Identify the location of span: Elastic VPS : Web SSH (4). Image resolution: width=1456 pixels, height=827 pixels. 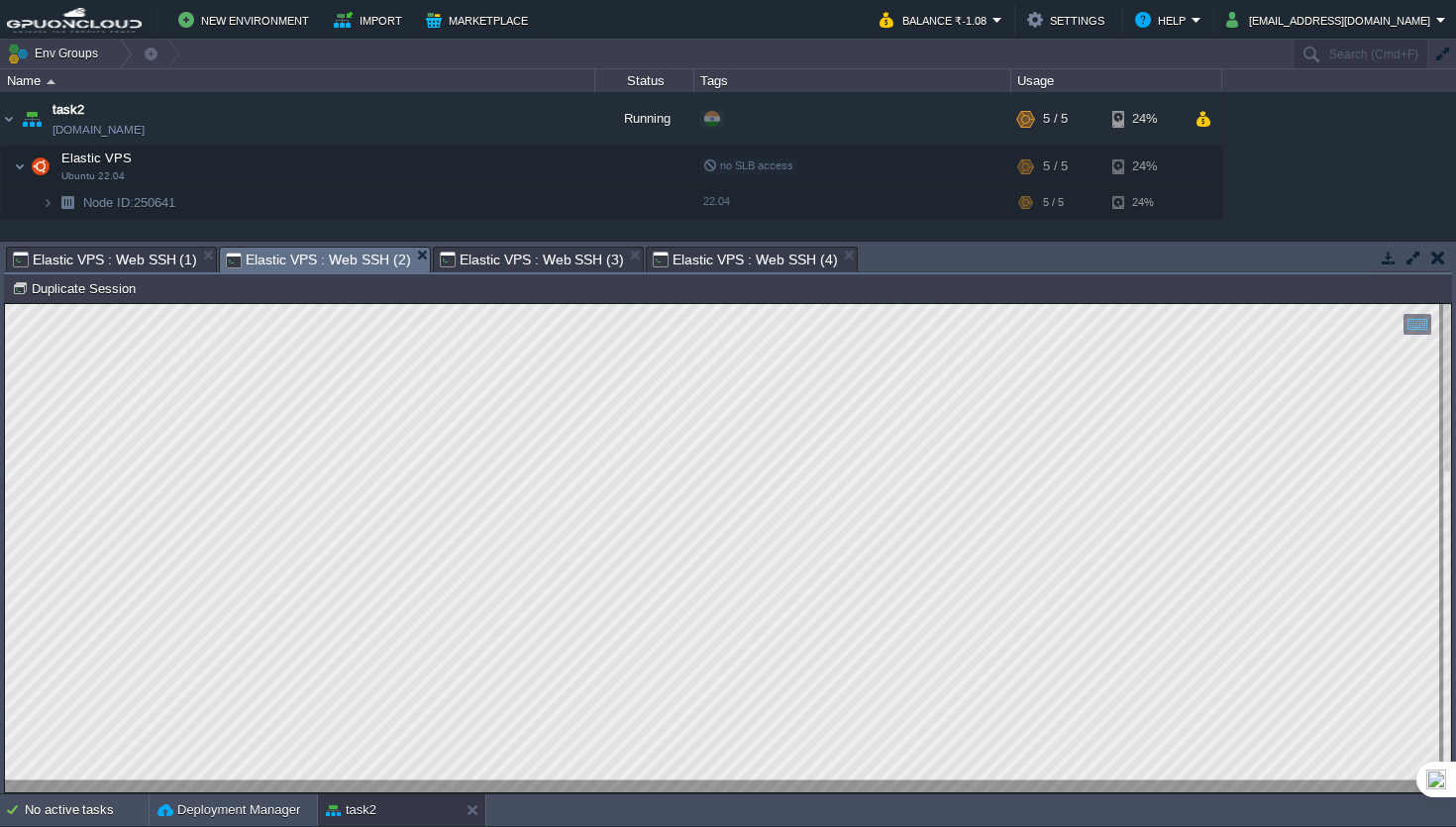
(745, 259).